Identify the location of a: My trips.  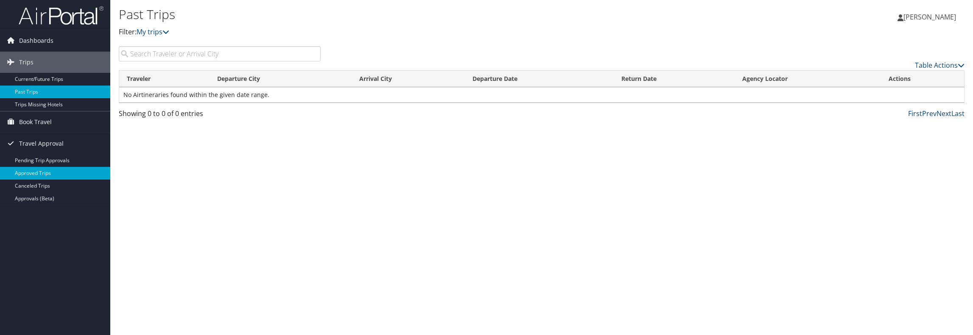
(153, 32).